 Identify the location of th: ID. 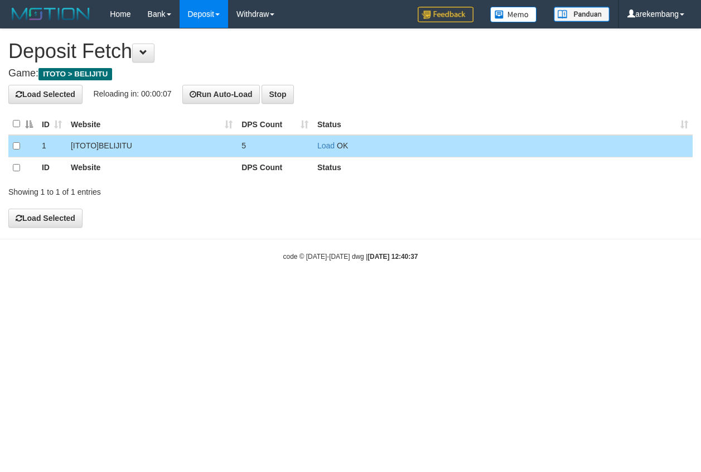
(52, 167).